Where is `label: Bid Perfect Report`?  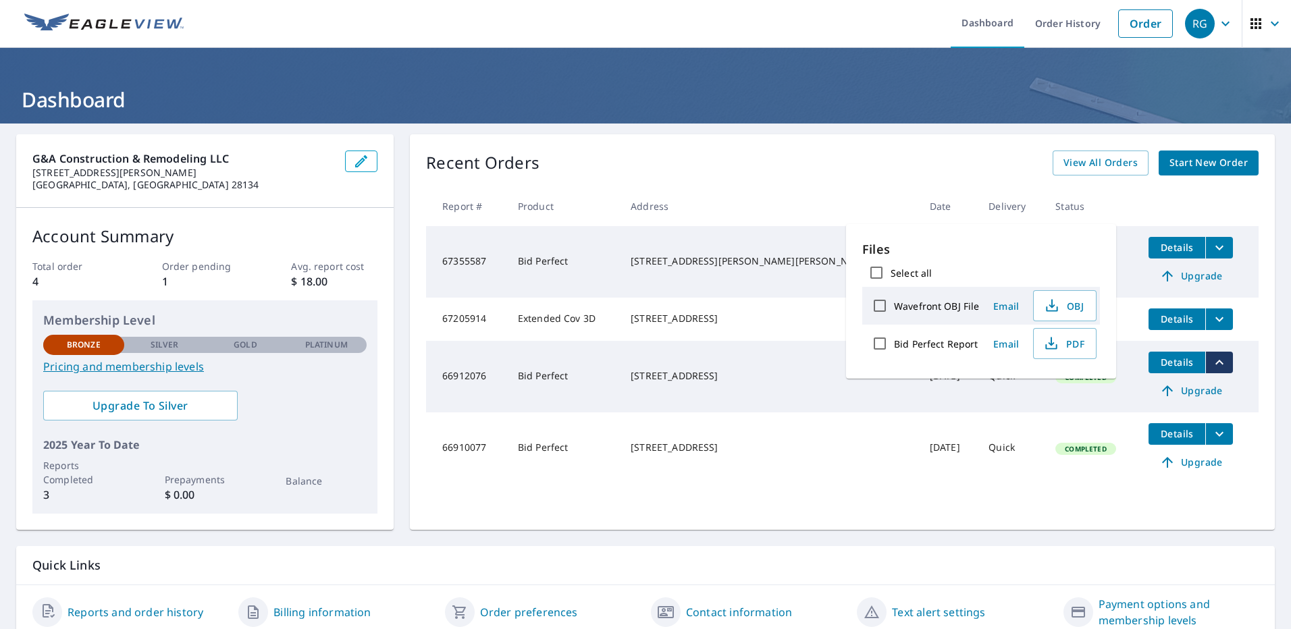 label: Bid Perfect Report is located at coordinates (936, 344).